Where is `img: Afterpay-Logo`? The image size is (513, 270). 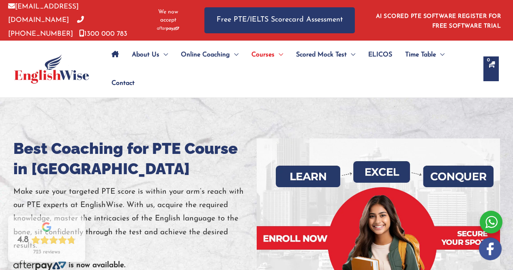 img: Afterpay-Logo is located at coordinates (168, 28).